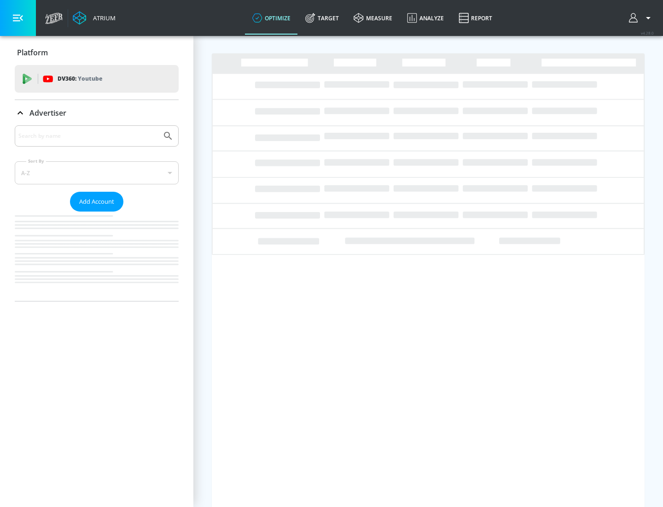 The width and height of the screenshot is (663, 507). I want to click on div: A-Z, so click(97, 173).